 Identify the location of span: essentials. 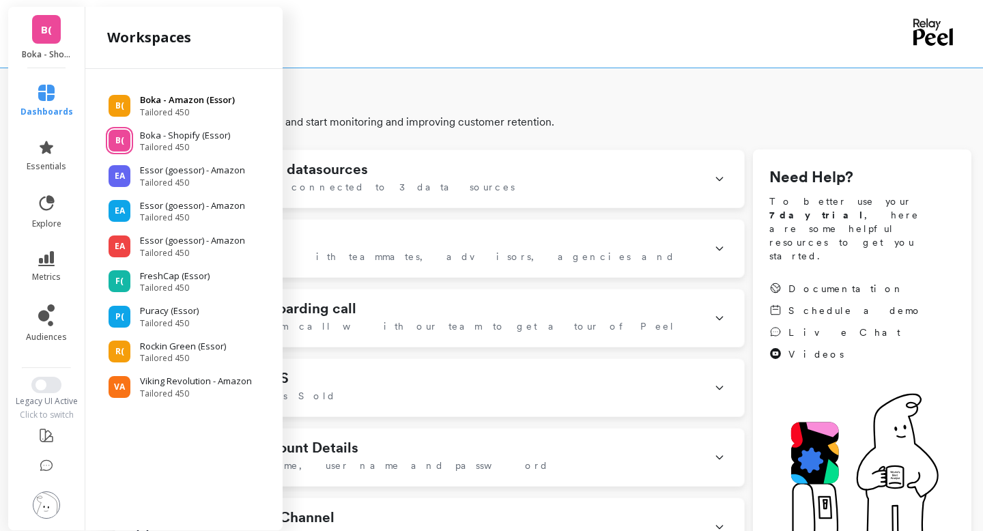
(46, 166).